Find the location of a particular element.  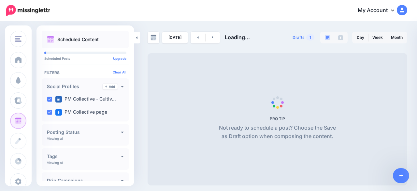

a: Drafts1 is located at coordinates (304, 38).